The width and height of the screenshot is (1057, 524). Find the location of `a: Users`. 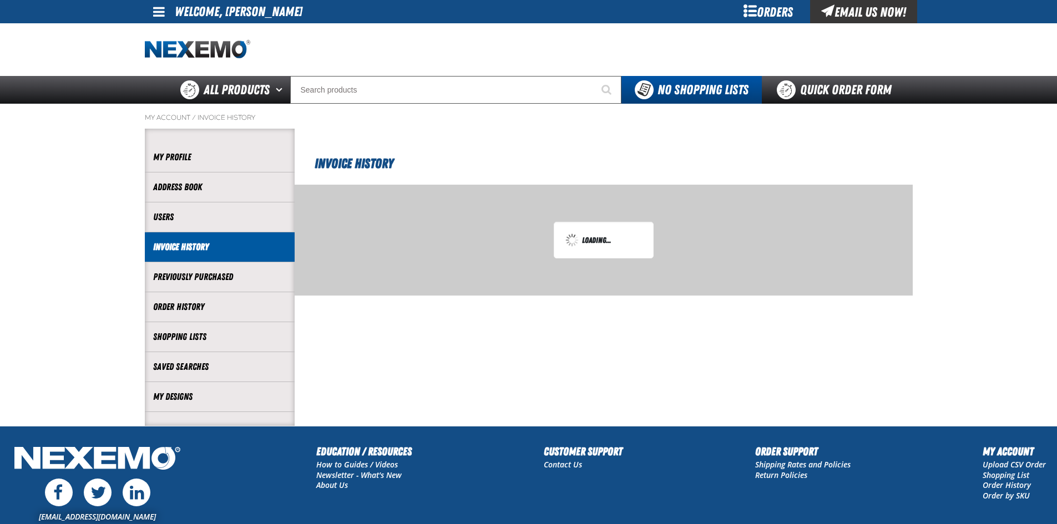

a: Users is located at coordinates (220, 217).